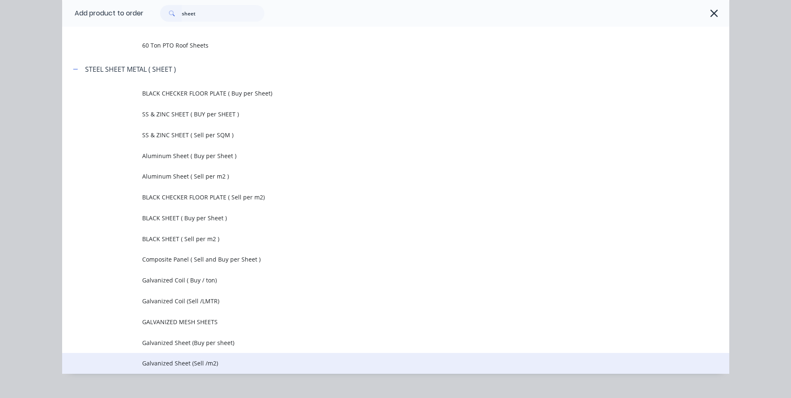 The width and height of the screenshot is (791, 398). I want to click on input: Search..., so click(223, 13).